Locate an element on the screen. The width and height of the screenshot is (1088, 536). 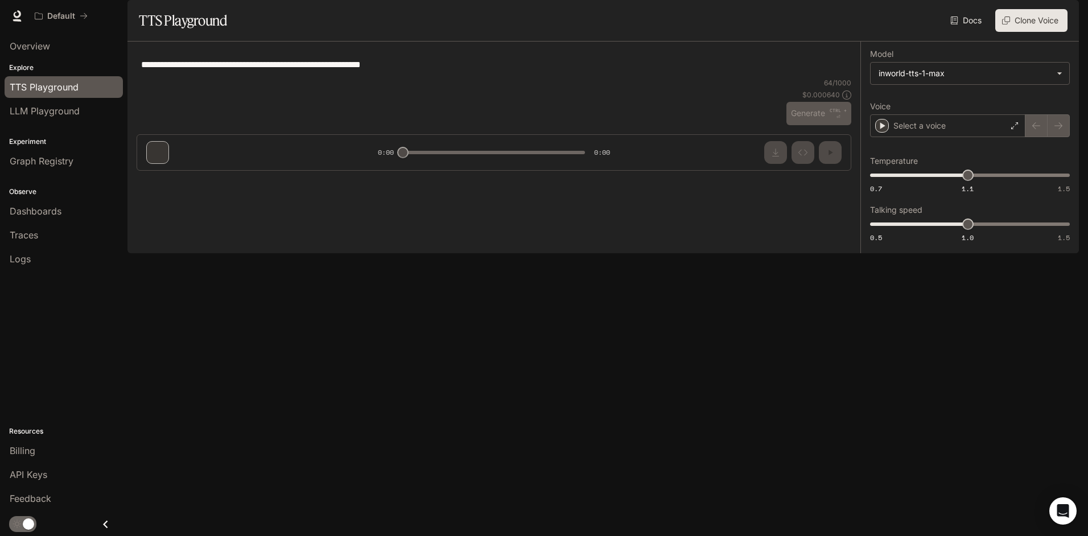
p: Model is located at coordinates (881, 54).